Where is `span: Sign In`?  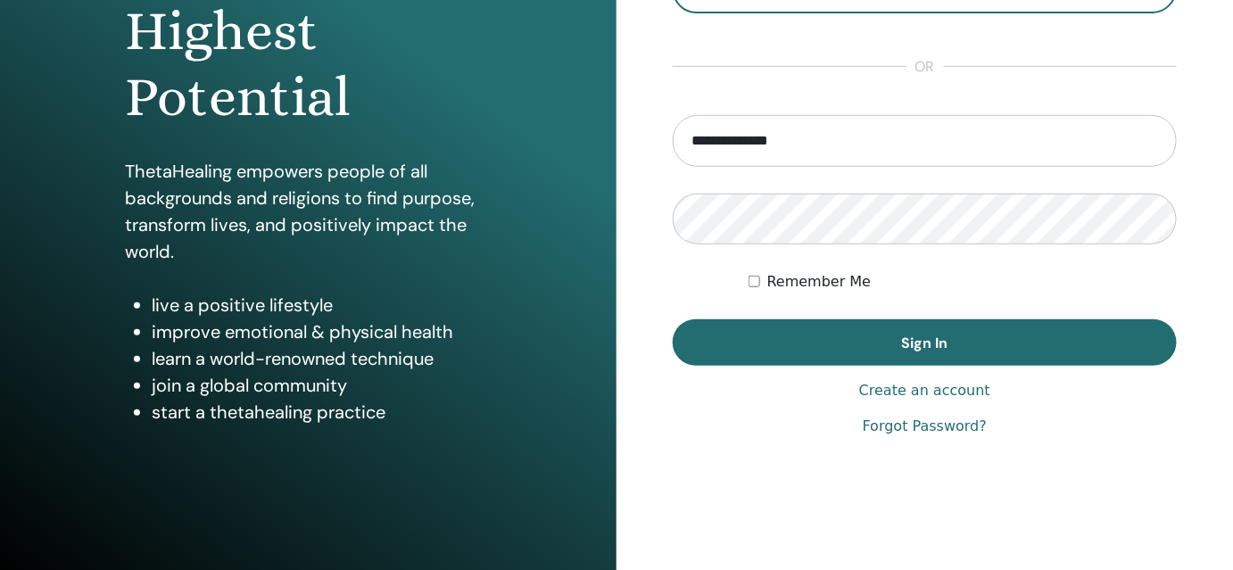 span: Sign In is located at coordinates (925, 343).